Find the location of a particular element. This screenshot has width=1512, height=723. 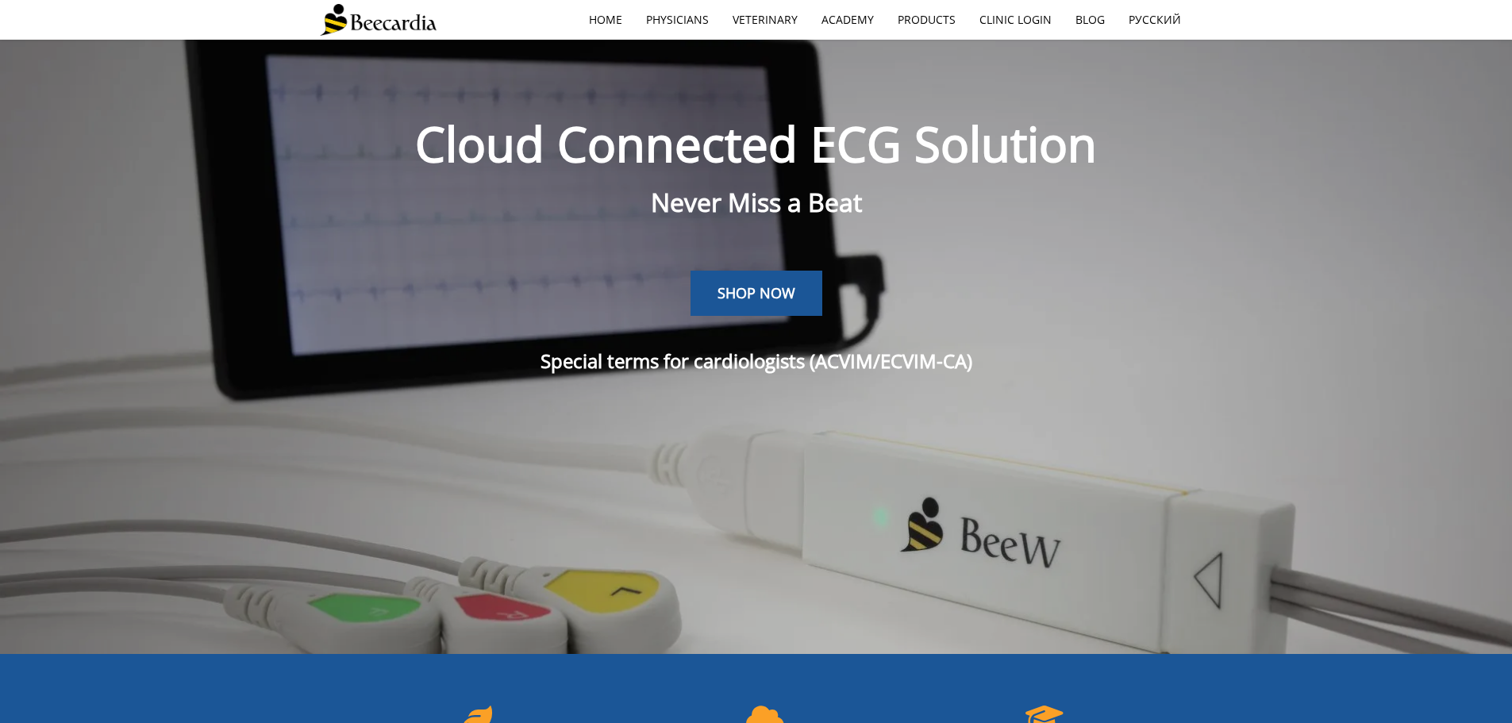

a: Русский is located at coordinates (1155, 20).